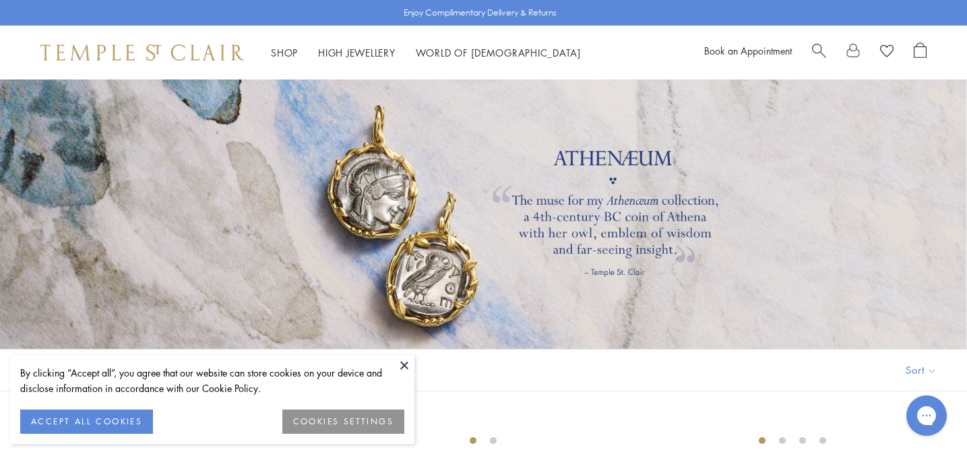  What do you see at coordinates (357, 53) in the screenshot?
I see `a: High JewelleryHigh Jewellery` at bounding box center [357, 53].